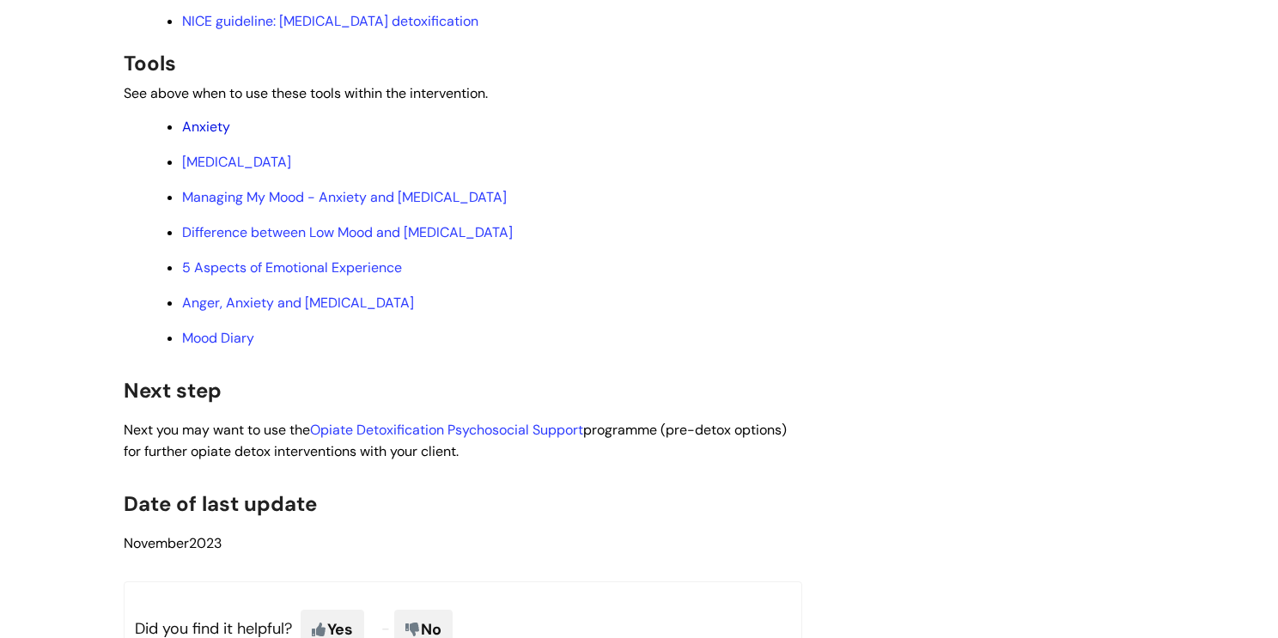 Image resolution: width=1278 pixels, height=638 pixels. What do you see at coordinates (306, 93) in the screenshot?
I see `span: See above when to use these tools within the intervention.` at bounding box center [306, 93].